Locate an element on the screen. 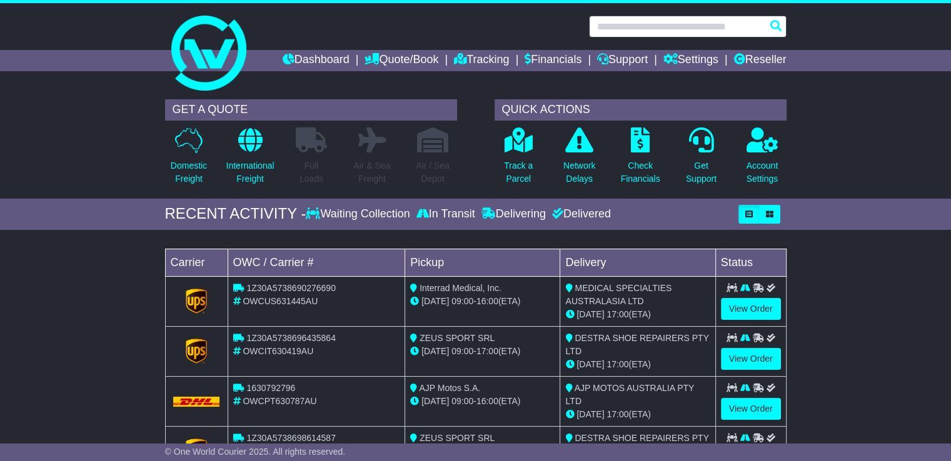 The width and height of the screenshot is (951, 461). div: Waiting Collection is located at coordinates (359, 214).